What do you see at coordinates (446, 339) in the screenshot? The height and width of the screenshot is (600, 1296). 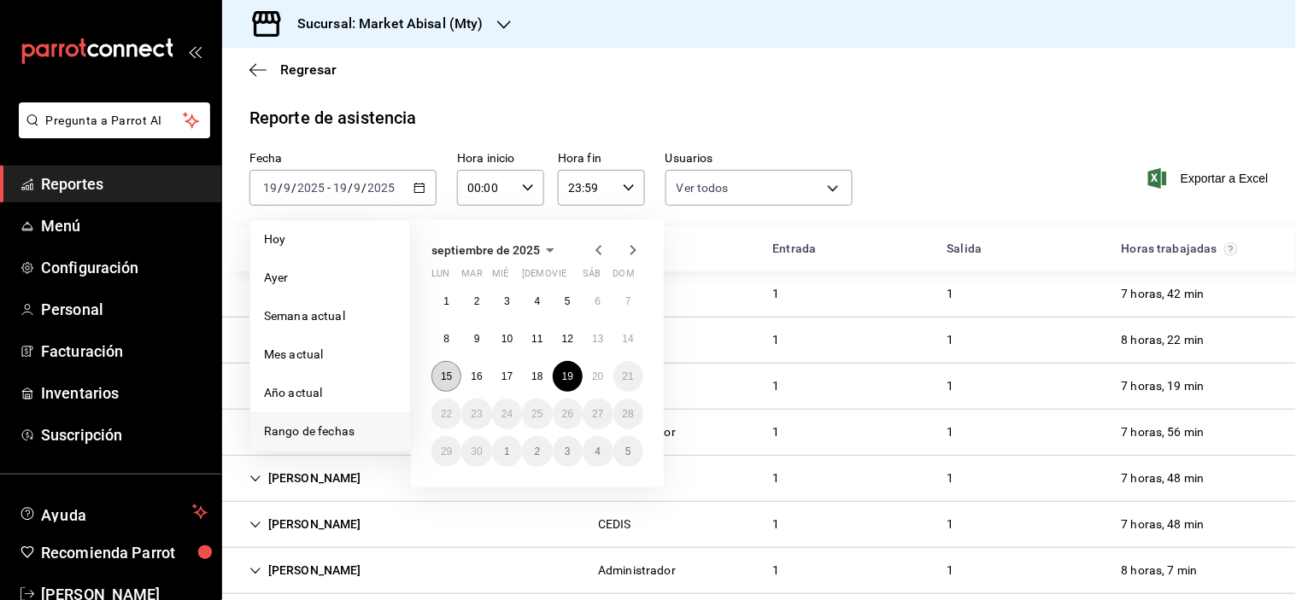 I see `button: 8 de septiembre de 2025` at bounding box center [446, 339].